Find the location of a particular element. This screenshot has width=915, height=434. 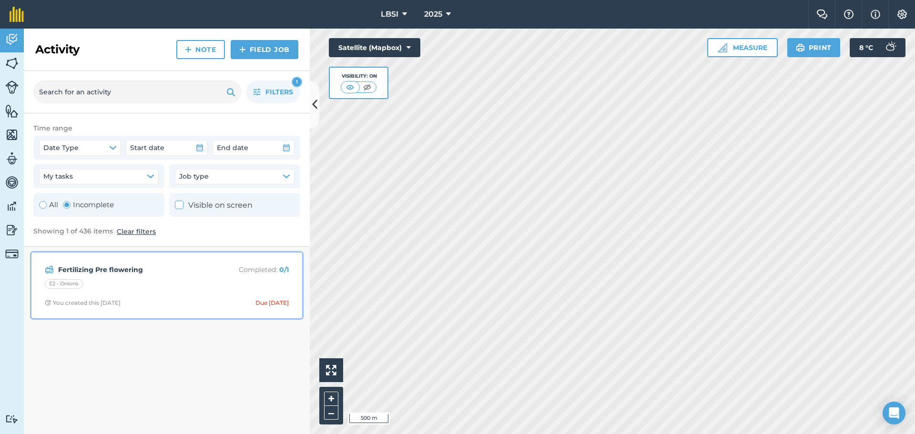

img: A question mark icon is located at coordinates (849, 14).